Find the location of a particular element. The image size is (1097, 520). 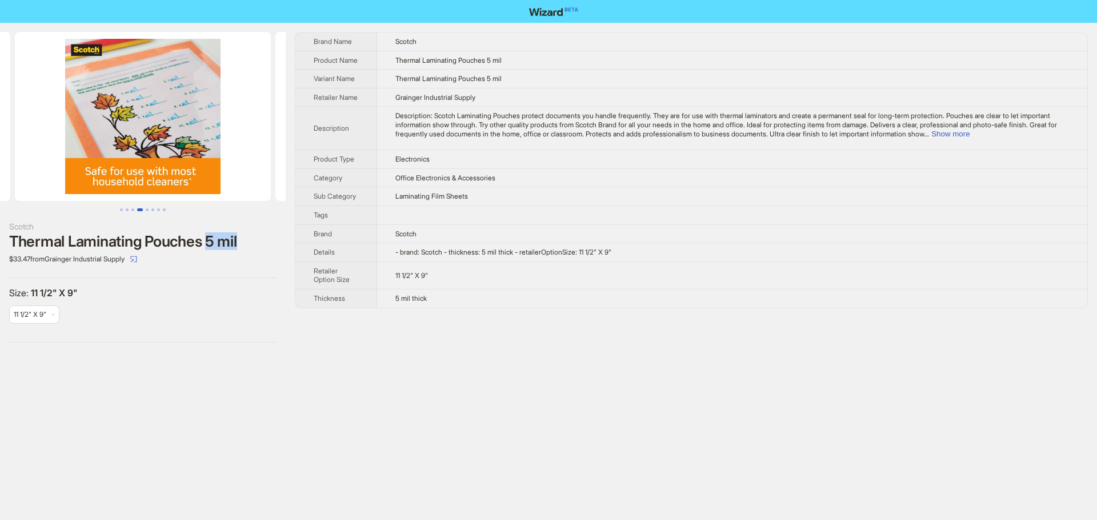

span: Laminating Film Sheets is located at coordinates (431, 196).